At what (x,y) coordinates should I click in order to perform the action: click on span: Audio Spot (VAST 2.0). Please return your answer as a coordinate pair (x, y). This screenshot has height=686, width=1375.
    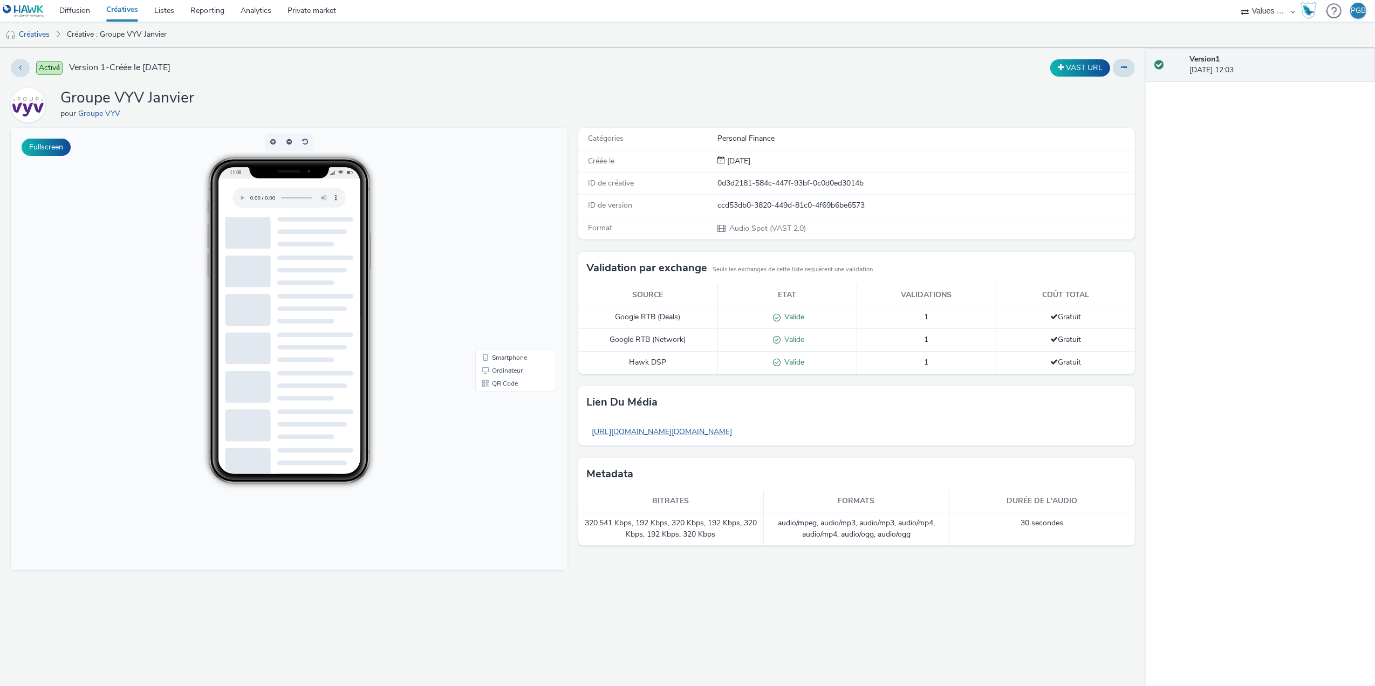
    Looking at the image, I should click on (767, 228).